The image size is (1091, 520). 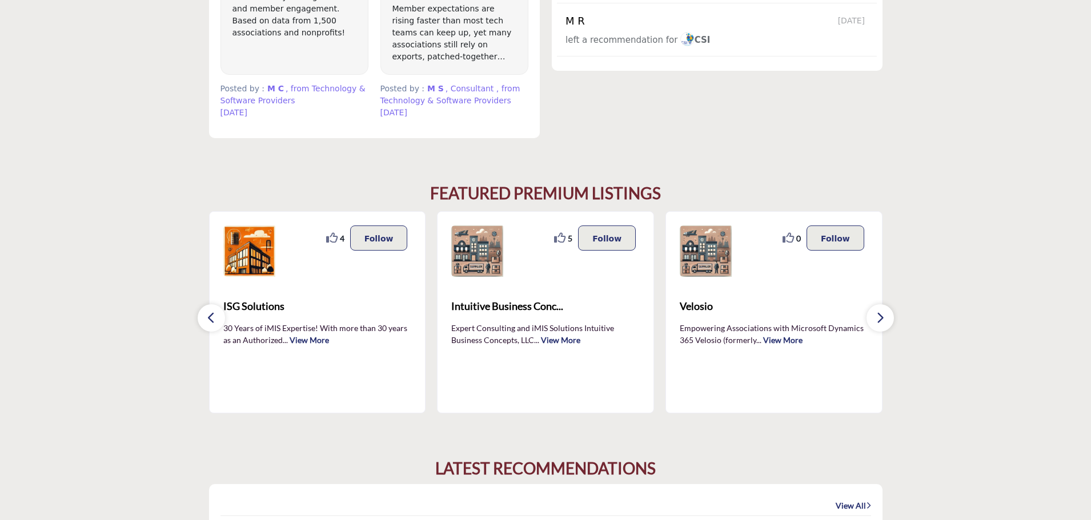 What do you see at coordinates (281, 88) in the screenshot?
I see `span: C` at bounding box center [281, 88].